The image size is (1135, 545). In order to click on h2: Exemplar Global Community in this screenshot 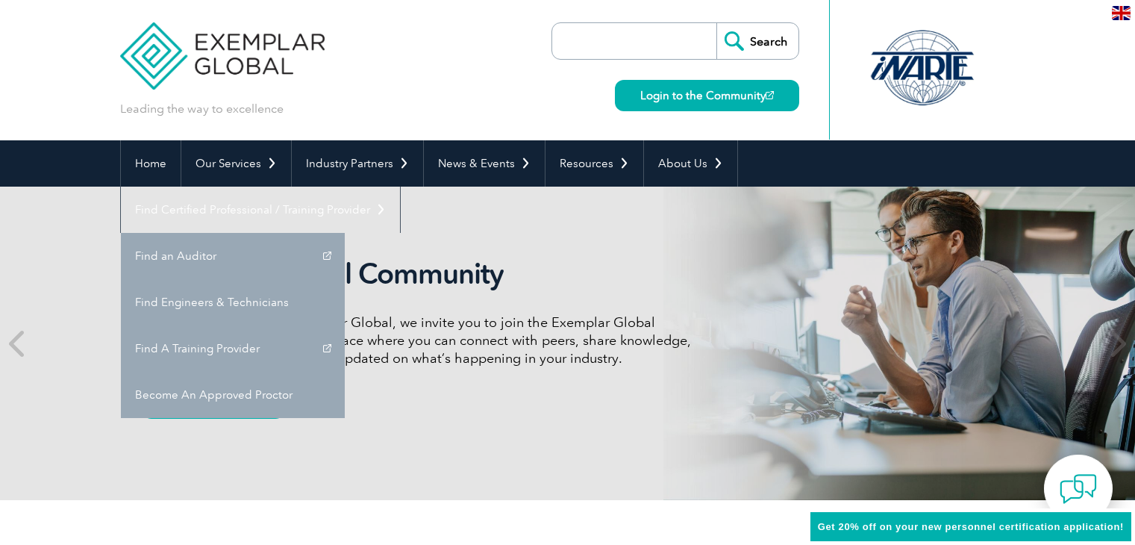, I will do `click(422, 274)`.